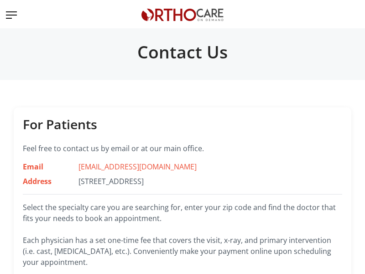 This screenshot has height=274, width=365. What do you see at coordinates (182, 52) in the screenshot?
I see `h2: Contact Us` at bounding box center [182, 52].